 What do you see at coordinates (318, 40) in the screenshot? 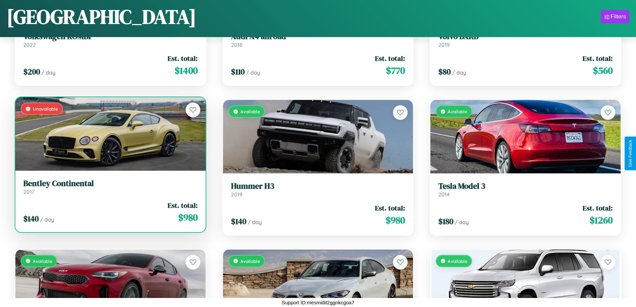
I see `a: Audi A4 allroad2018` at bounding box center [318, 40].